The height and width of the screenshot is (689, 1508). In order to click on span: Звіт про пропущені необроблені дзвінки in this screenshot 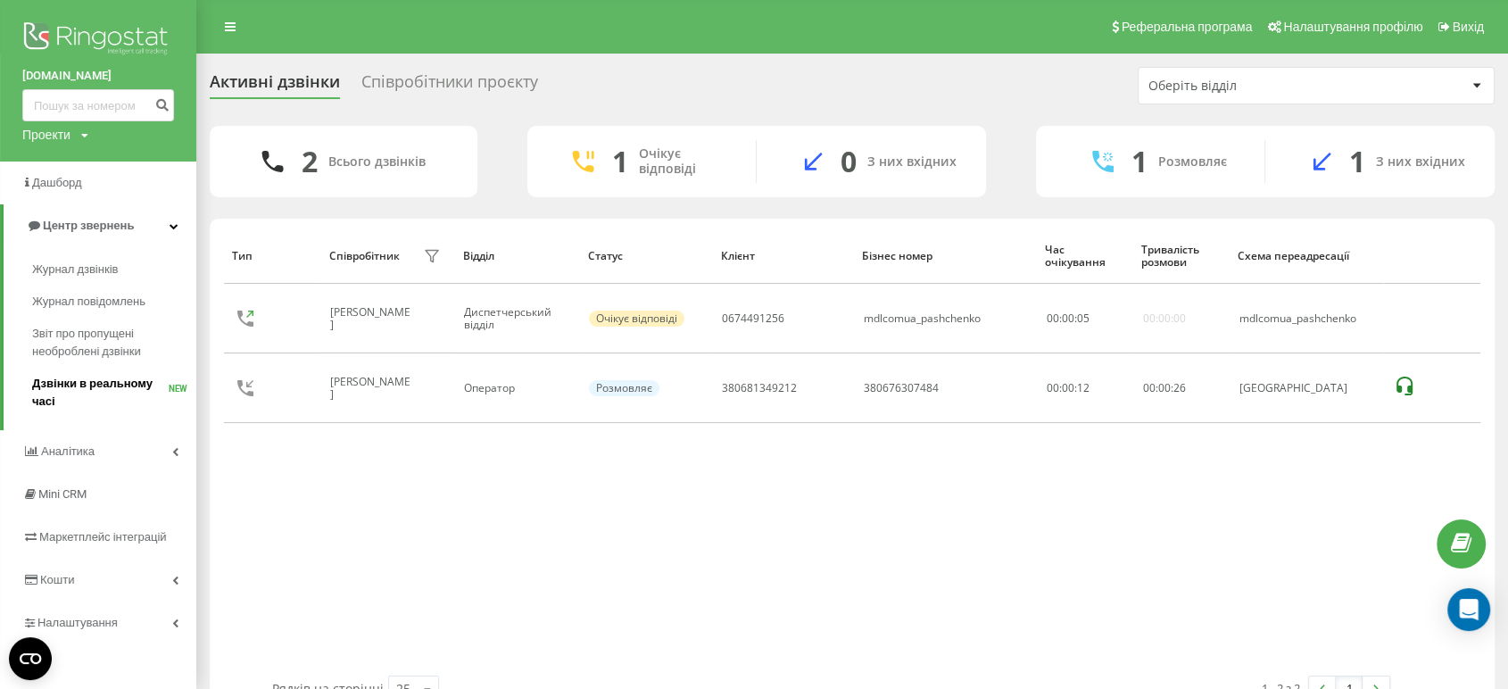, I will do `click(110, 343)`.